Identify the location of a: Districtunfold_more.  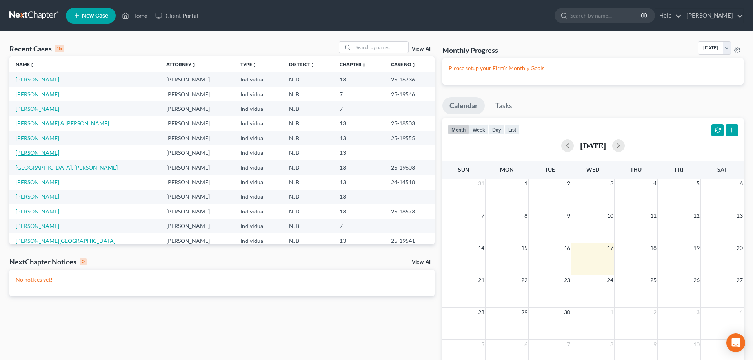
(302, 64).